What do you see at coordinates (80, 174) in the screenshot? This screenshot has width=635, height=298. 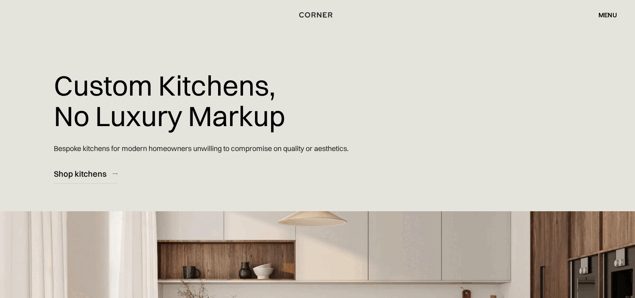 I see `div: Shop kitchens` at bounding box center [80, 174].